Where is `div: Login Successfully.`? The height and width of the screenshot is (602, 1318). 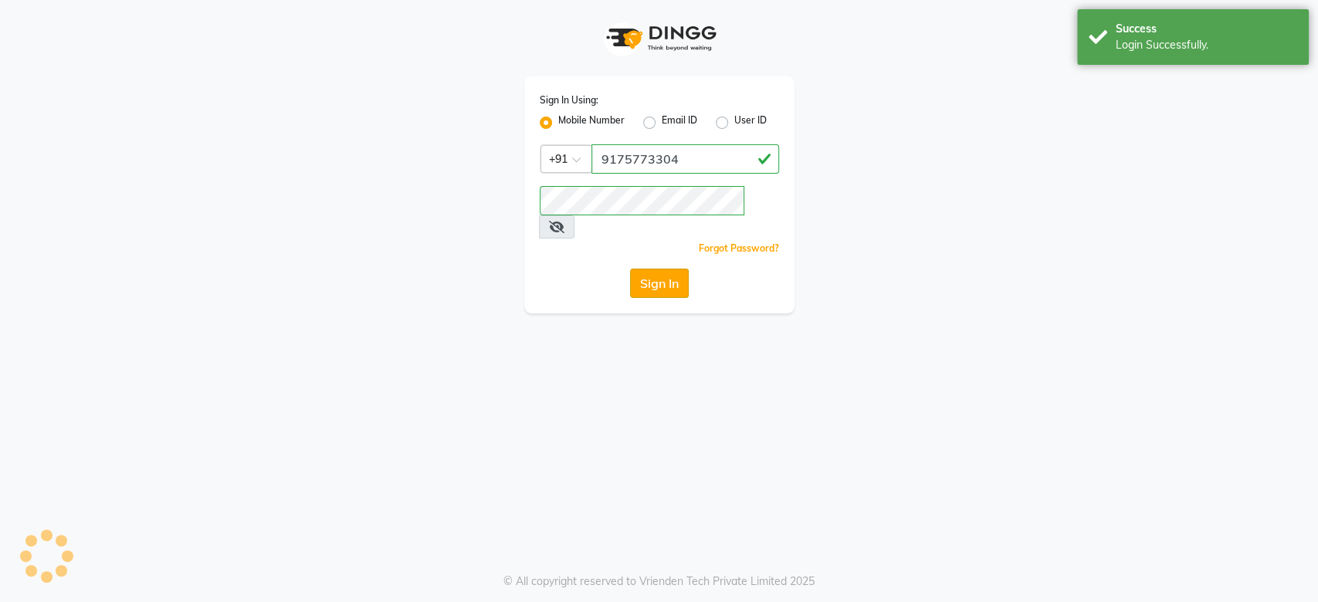
div: Login Successfully. is located at coordinates (1206, 45).